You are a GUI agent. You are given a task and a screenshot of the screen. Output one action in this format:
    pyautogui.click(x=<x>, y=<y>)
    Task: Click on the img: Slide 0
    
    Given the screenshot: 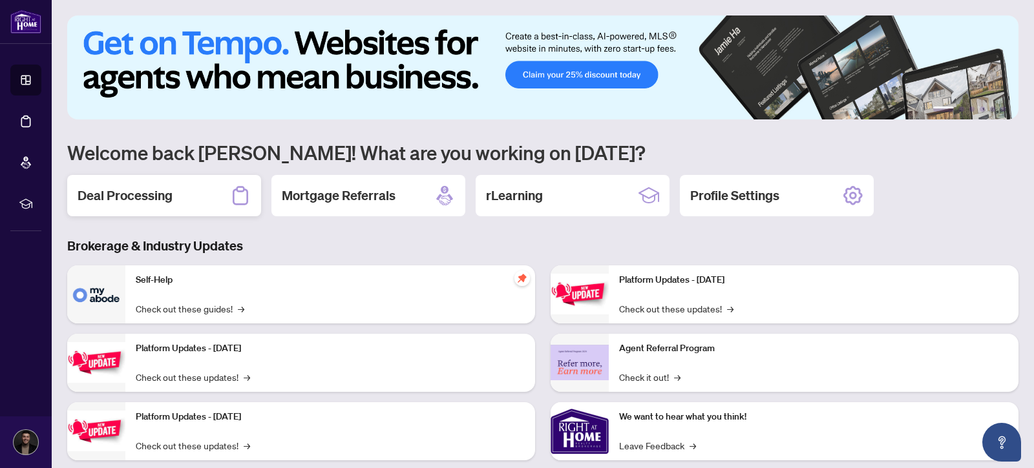 What is the action you would take?
    pyautogui.click(x=543, y=67)
    